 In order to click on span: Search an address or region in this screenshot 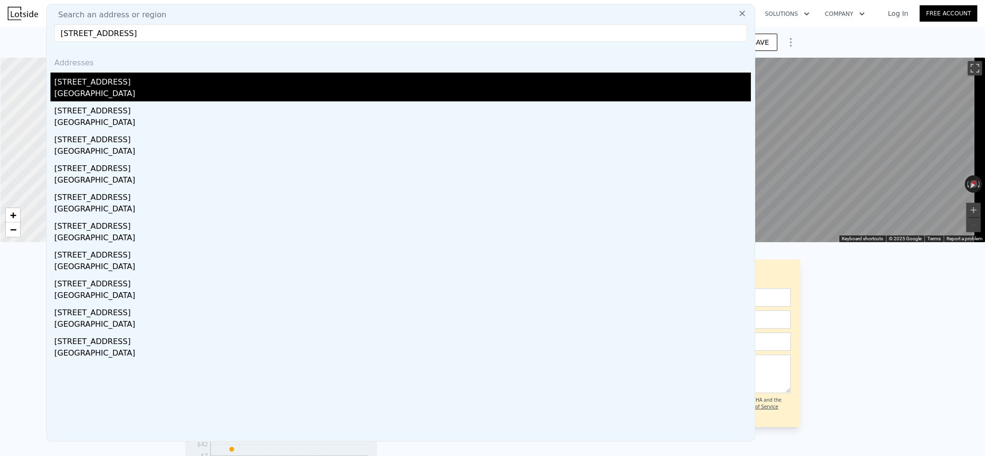, I will do `click(108, 15)`.